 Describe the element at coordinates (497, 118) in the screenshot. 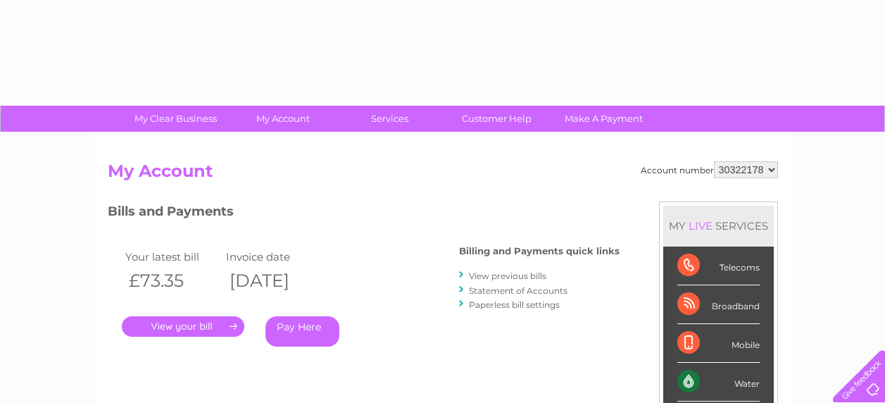

I see `a: Customer Help` at that location.